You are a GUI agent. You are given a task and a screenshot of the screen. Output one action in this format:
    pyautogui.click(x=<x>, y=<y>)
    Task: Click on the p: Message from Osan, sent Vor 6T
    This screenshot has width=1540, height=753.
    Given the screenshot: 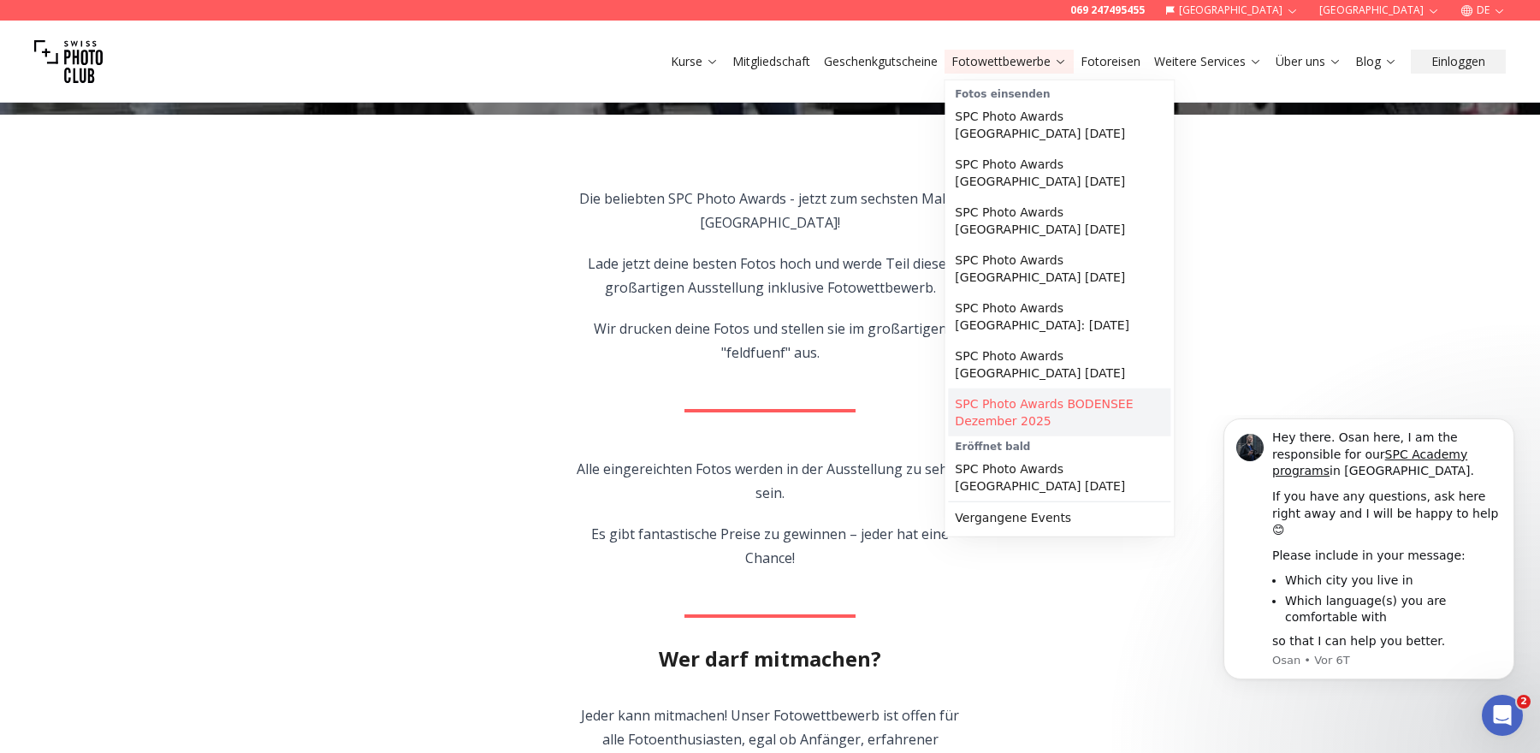 What is the action you would take?
    pyautogui.click(x=189, y=246)
    